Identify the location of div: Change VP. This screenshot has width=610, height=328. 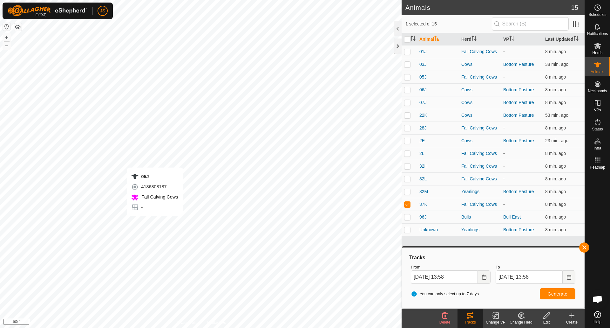
(496, 322).